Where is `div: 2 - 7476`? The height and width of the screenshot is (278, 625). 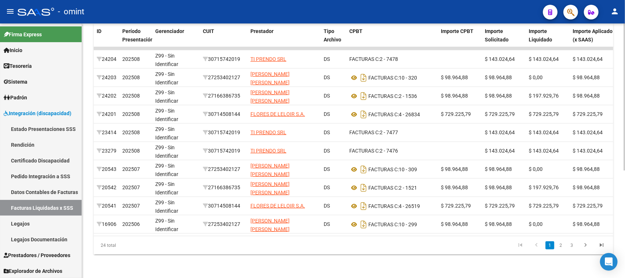 div: 2 - 7476 is located at coordinates (392, 151).